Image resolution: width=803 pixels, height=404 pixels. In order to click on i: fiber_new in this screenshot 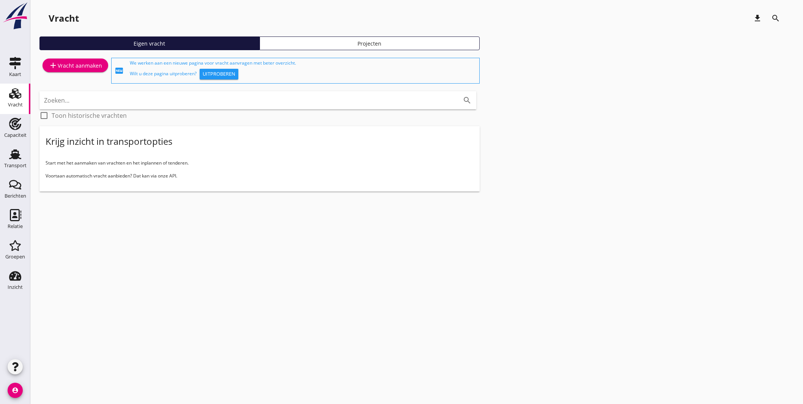, I will do `click(119, 71)`.